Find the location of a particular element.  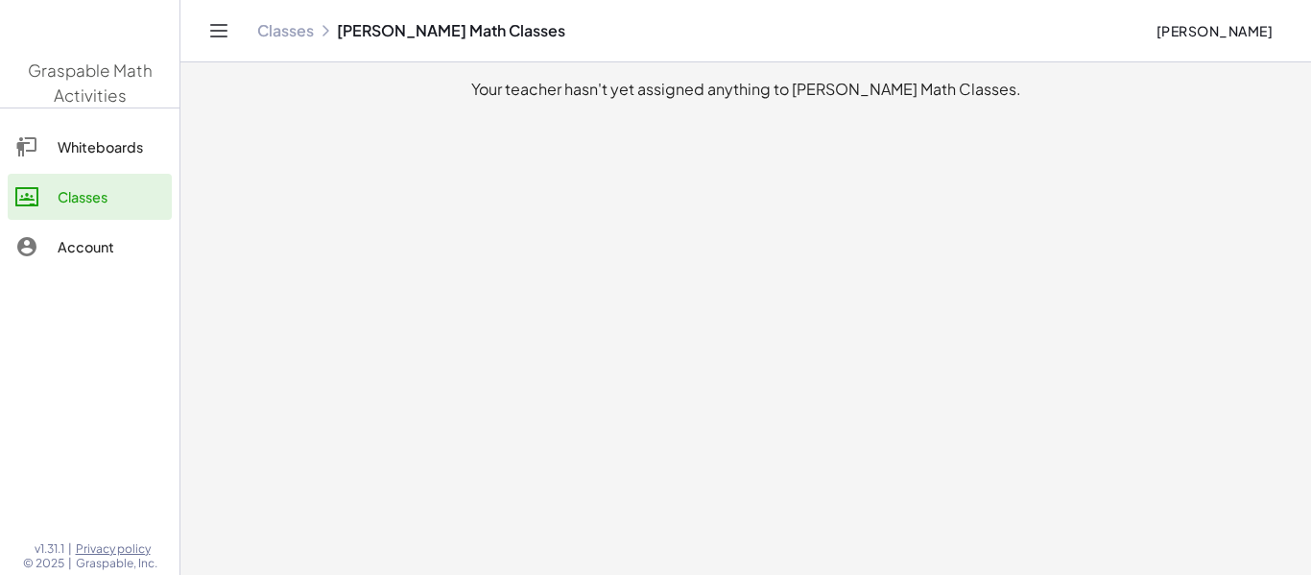

a: Account is located at coordinates (89, 247).